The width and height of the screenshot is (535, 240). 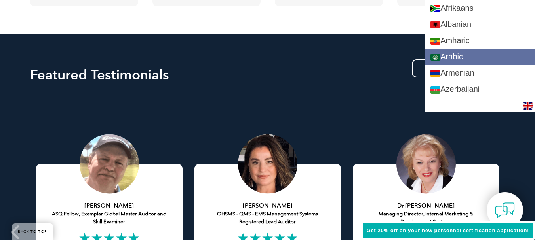 I want to click on span: Get 20% off on your new personnel certification application!, so click(x=448, y=230).